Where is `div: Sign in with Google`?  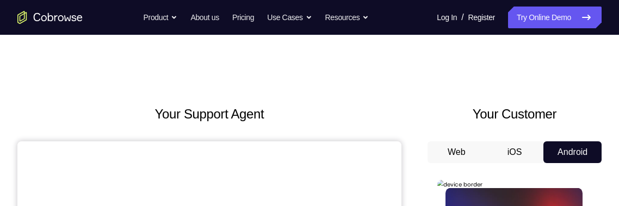
div: Sign in with Google is located at coordinates (201, 183).